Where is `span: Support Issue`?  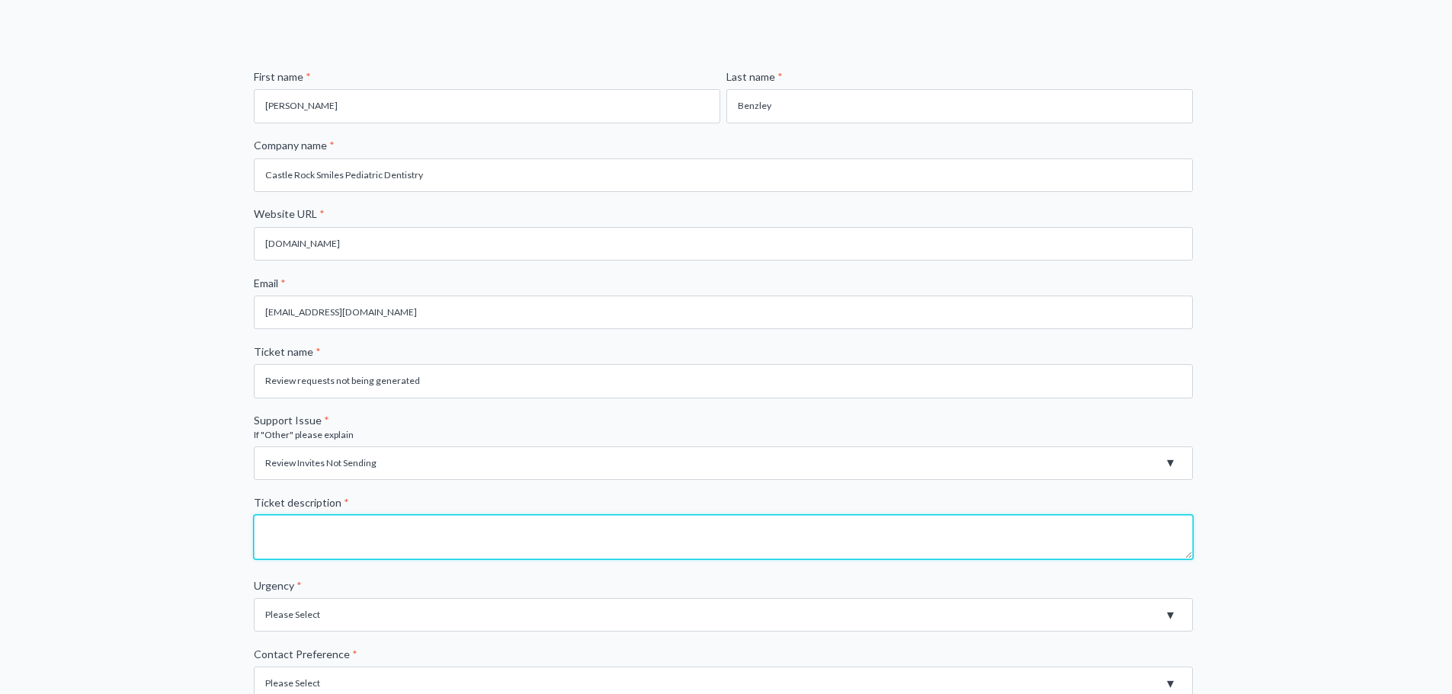 span: Support Issue is located at coordinates (287, 420).